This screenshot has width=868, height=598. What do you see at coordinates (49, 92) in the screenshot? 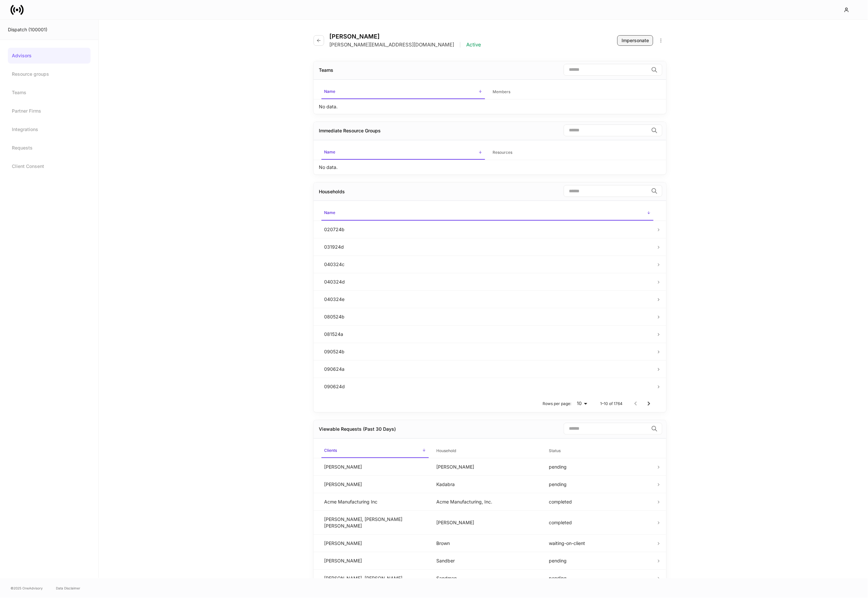
I see `a: Teams` at bounding box center [49, 92].